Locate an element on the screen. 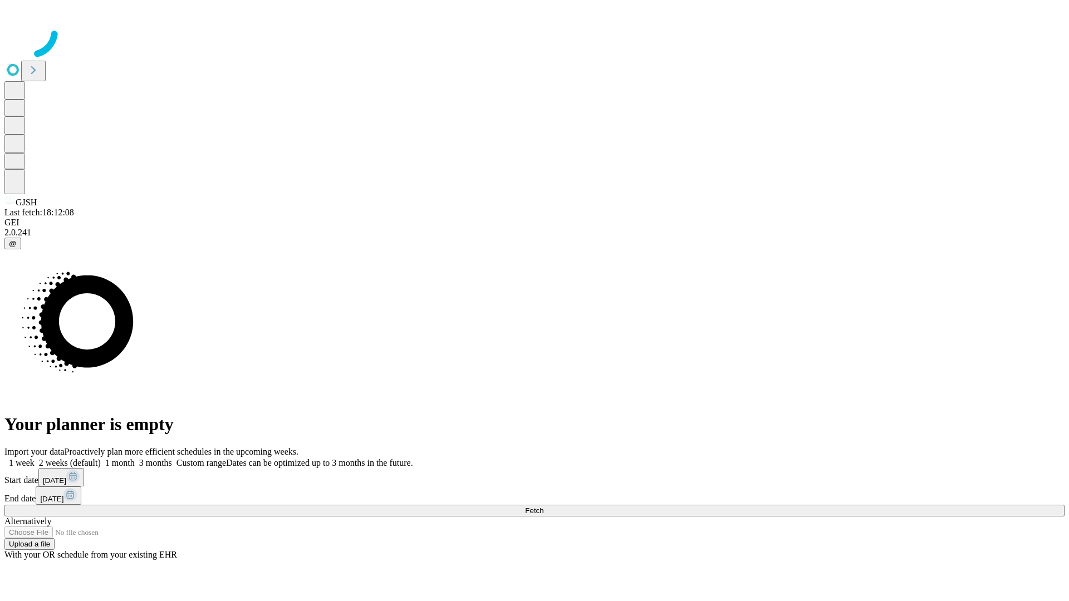  h1: Your planner is empty is located at coordinates (534, 424).